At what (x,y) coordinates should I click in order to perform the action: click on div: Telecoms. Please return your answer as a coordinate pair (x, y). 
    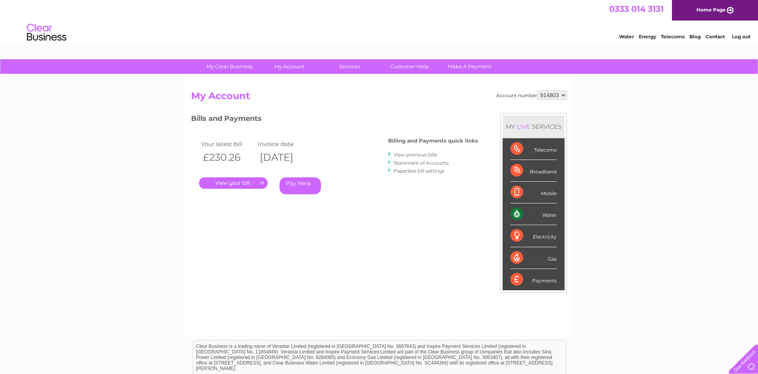
    Looking at the image, I should click on (533, 149).